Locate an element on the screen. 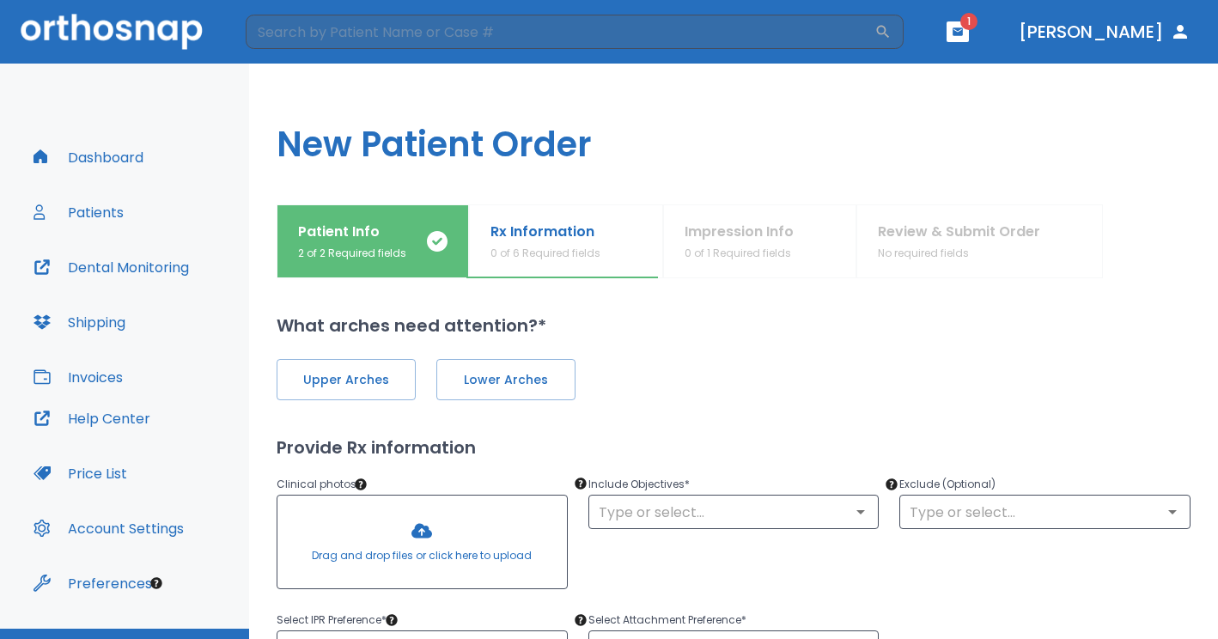  button: Upper Arches is located at coordinates (346, 380).